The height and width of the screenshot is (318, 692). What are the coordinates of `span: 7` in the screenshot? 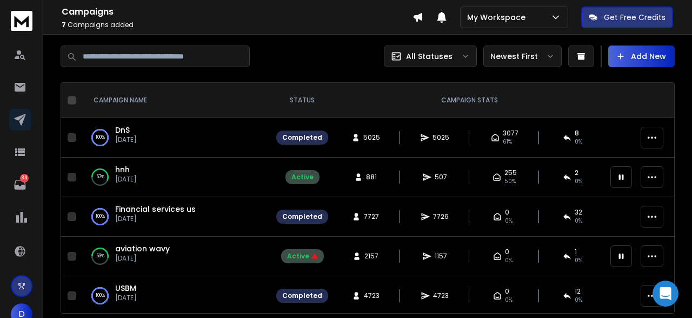 It's located at (64, 24).